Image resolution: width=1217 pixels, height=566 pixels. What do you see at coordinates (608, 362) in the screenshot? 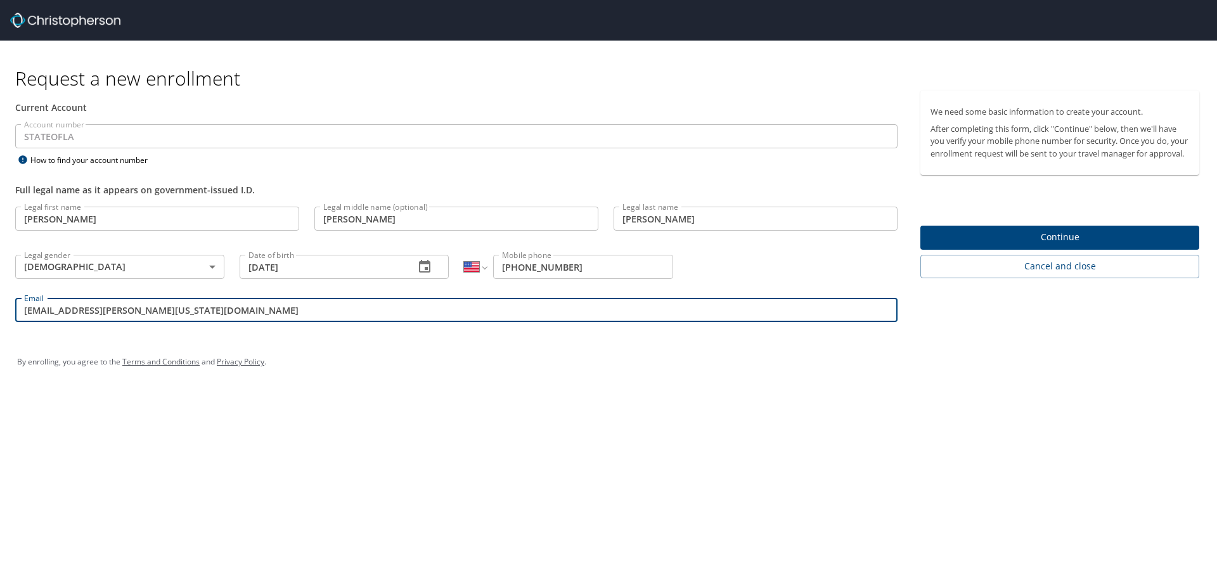
I see `div: By enrolling, you agree to the and .` at bounding box center [608, 362].